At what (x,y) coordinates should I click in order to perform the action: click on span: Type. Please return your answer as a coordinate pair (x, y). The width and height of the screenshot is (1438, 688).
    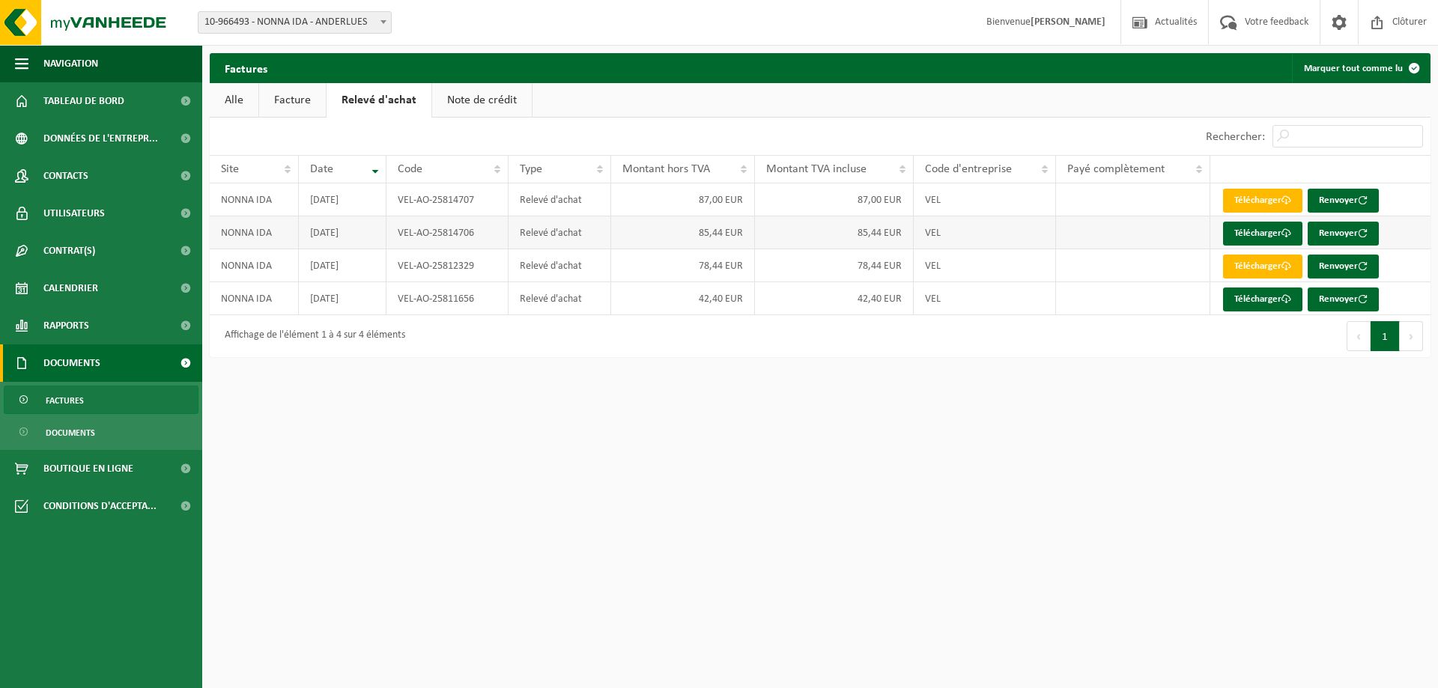
    Looking at the image, I should click on (531, 169).